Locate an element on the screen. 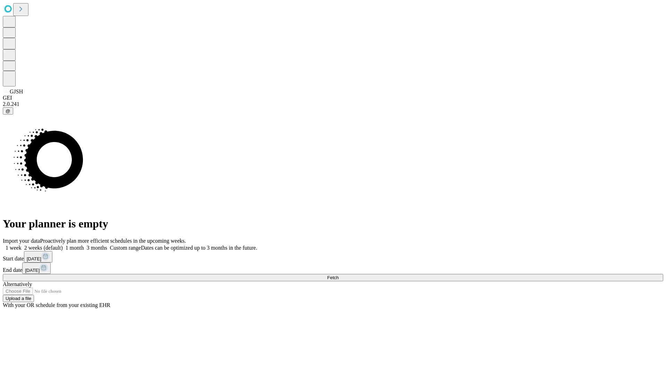  div: 2.0.241 is located at coordinates (333, 104).